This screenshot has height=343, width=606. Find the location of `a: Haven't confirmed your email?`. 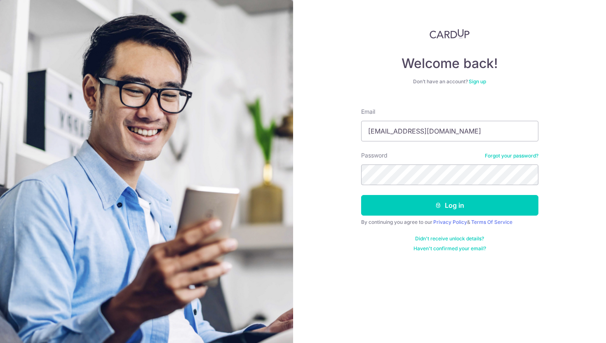

a: Haven't confirmed your email? is located at coordinates (450, 249).